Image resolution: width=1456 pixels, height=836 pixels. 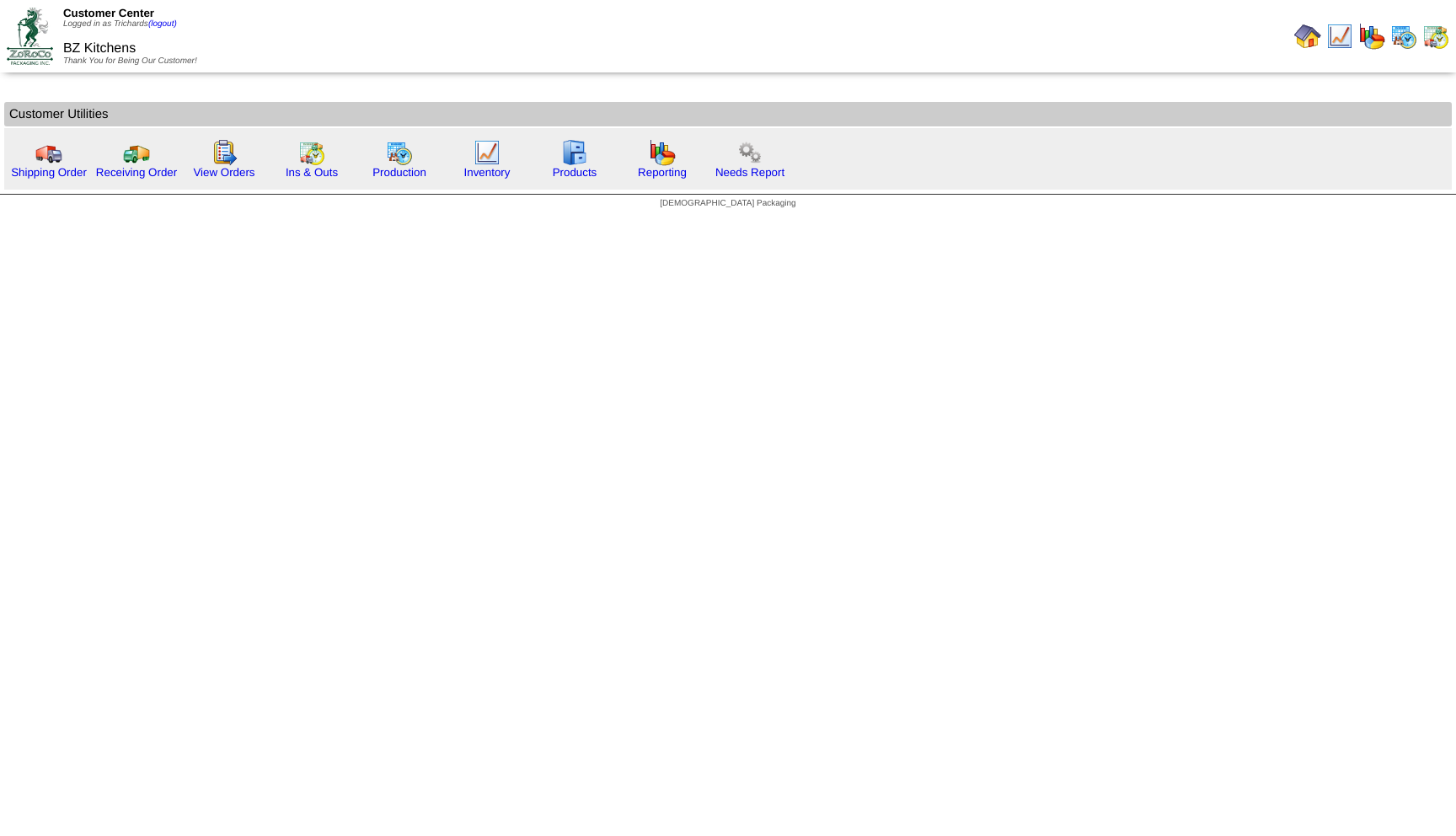 I want to click on a: View Orders, so click(x=224, y=172).